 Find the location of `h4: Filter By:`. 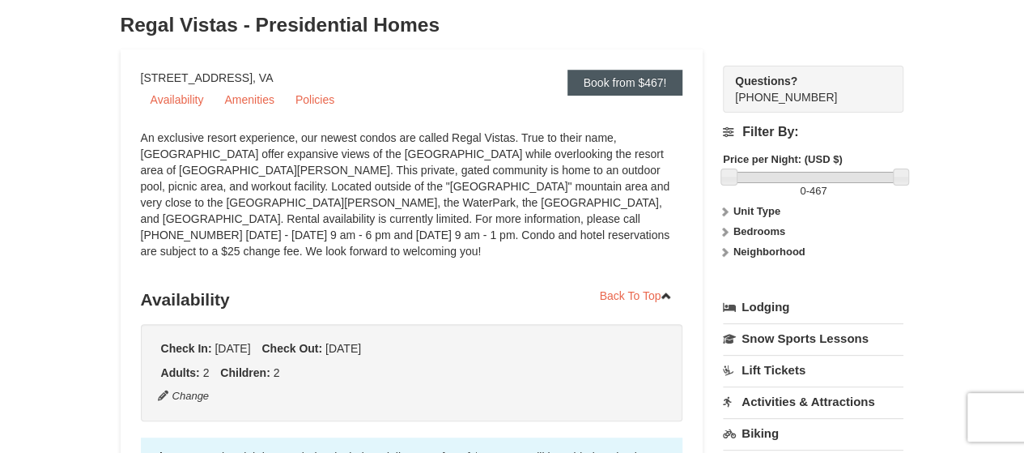

h4: Filter By: is located at coordinates (813, 132).